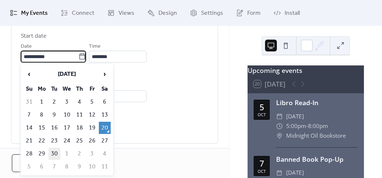  Describe the element at coordinates (121, 13) in the screenshot. I see `a: Views` at that location.